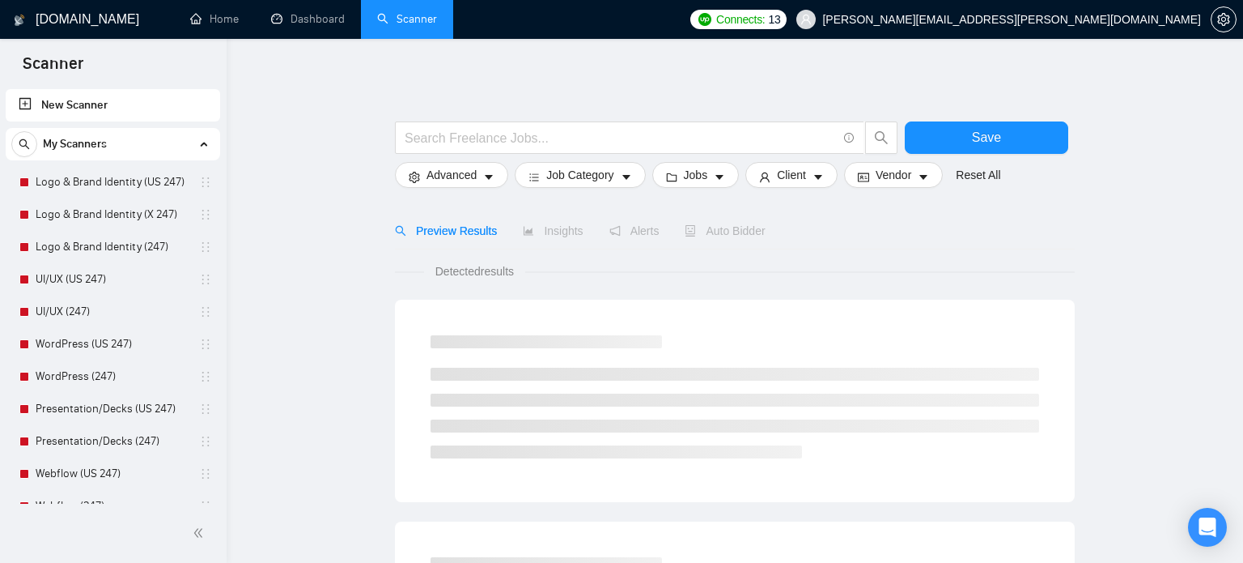 The height and width of the screenshot is (563, 1243). What do you see at coordinates (113, 105) in the screenshot?
I see `a: New Scanner` at bounding box center [113, 105].